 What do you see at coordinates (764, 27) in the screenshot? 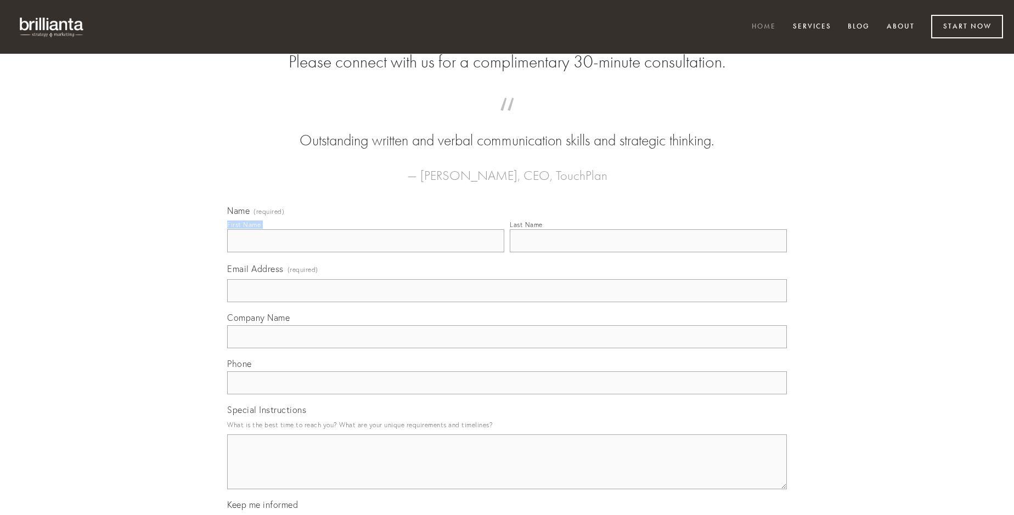
I see `a: Home` at bounding box center [764, 27].